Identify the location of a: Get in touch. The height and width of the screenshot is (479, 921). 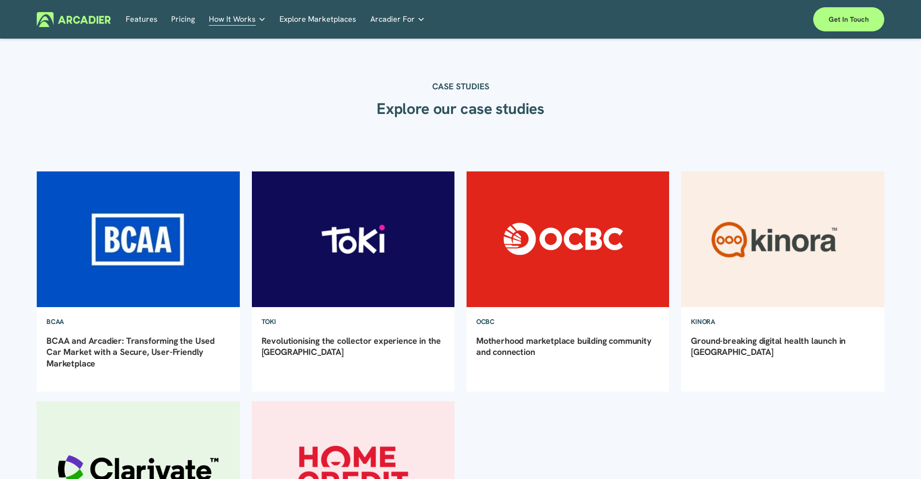
(848, 19).